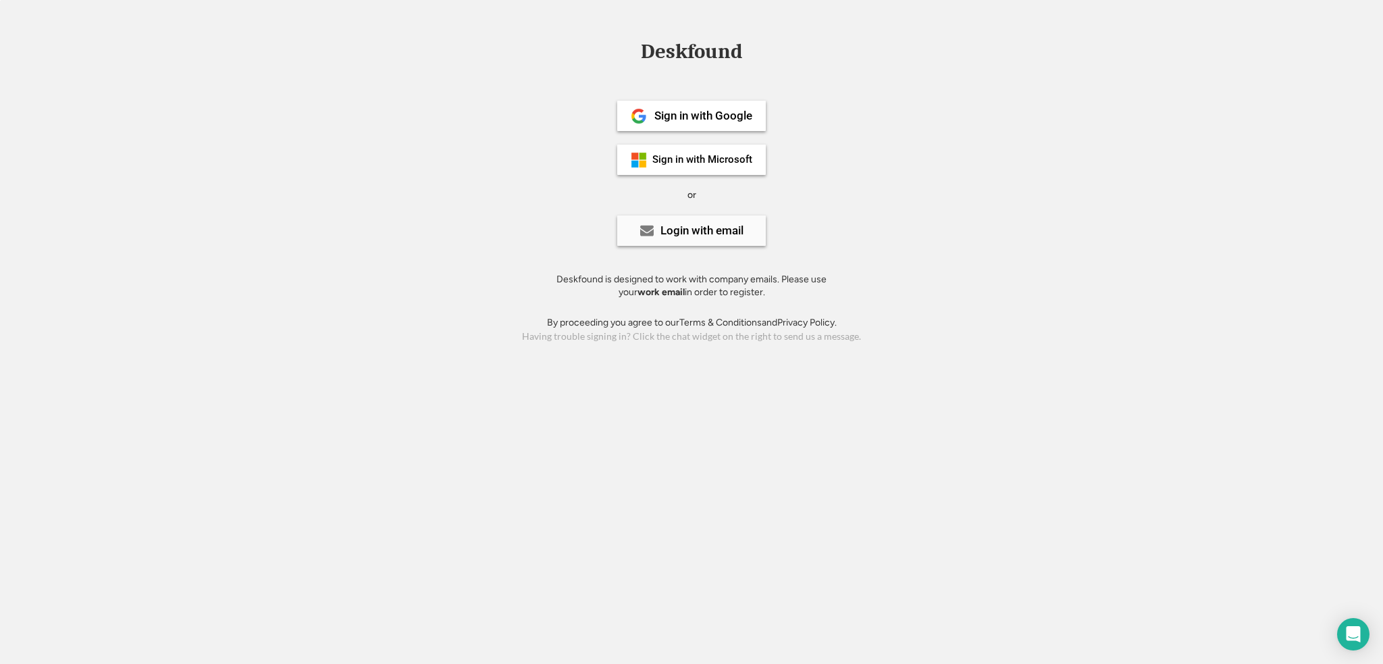  I want to click on div: or, so click(691, 195).